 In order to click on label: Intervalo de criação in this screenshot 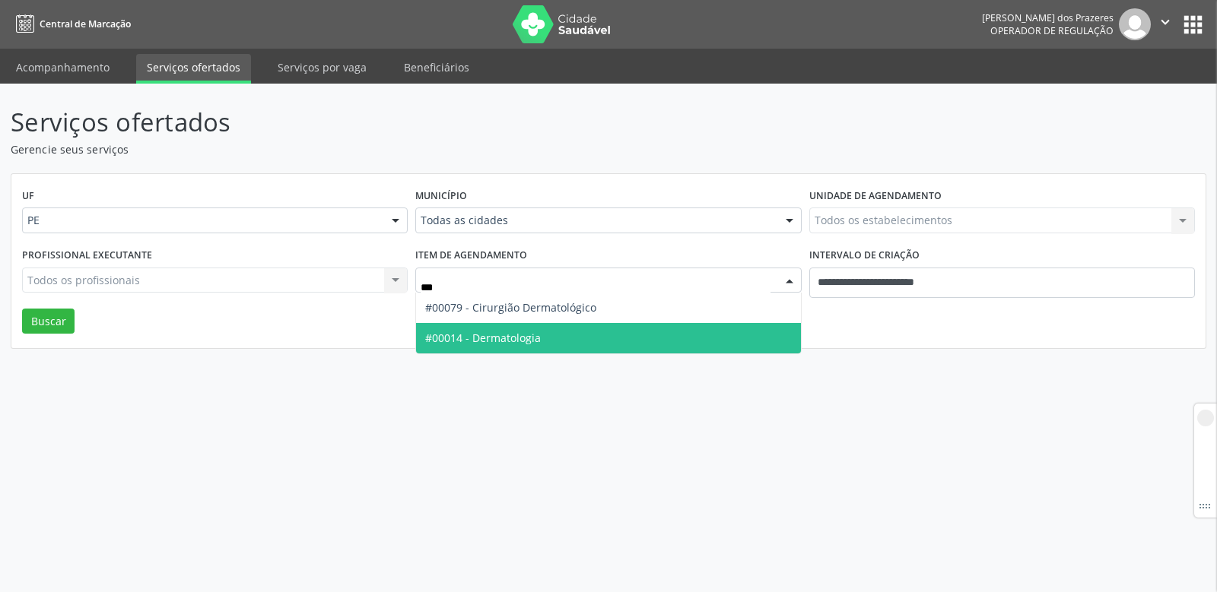, I will do `click(864, 256)`.